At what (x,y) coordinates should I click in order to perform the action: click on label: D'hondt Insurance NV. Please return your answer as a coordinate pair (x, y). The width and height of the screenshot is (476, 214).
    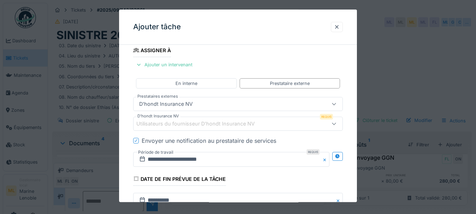
    Looking at the image, I should click on (158, 116).